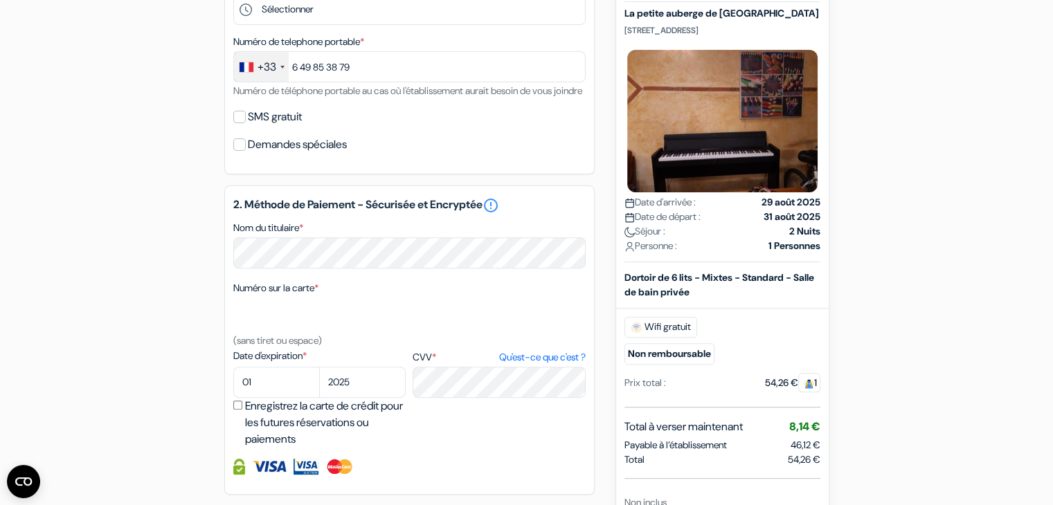  Describe the element at coordinates (629, 246) in the screenshot. I see `img: user_icon.svg` at that location.